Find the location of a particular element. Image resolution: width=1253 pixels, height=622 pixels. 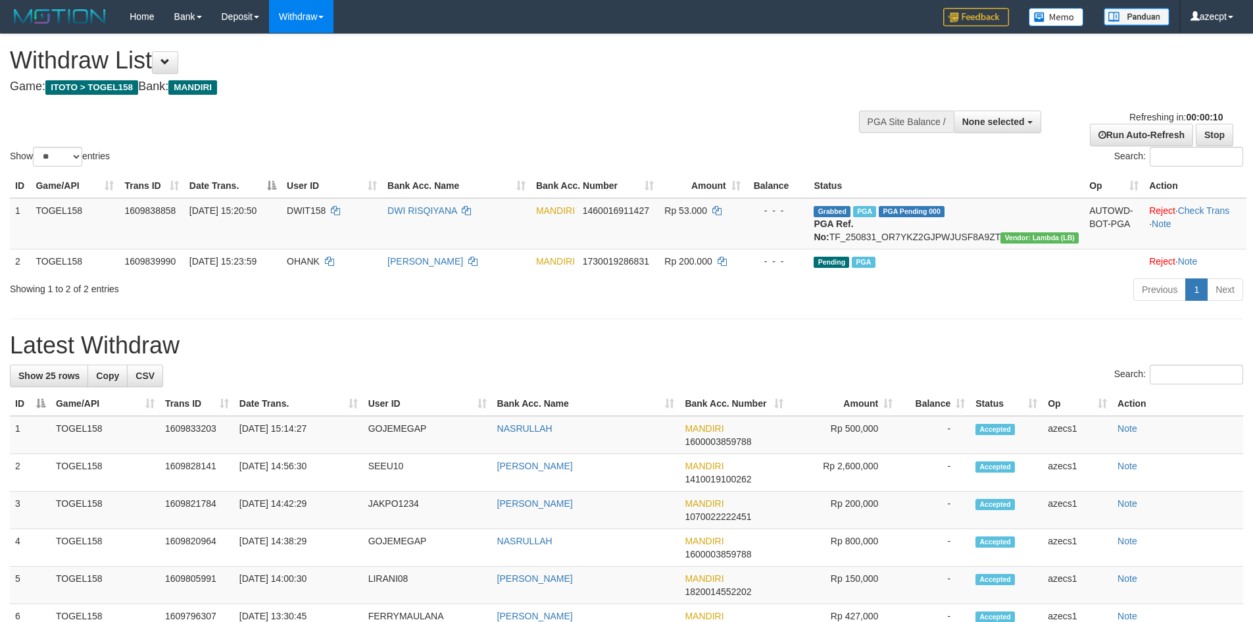

div: Showing 1 to 2 of 2 entries is located at coordinates (261, 286).